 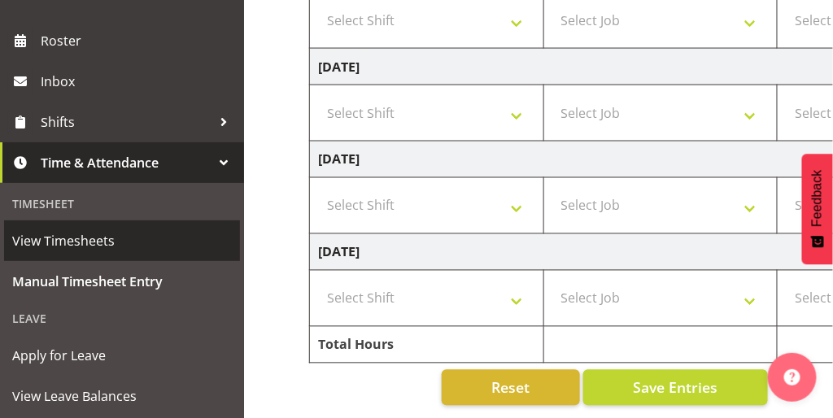 I want to click on span: Shifts, so click(x=126, y=122).